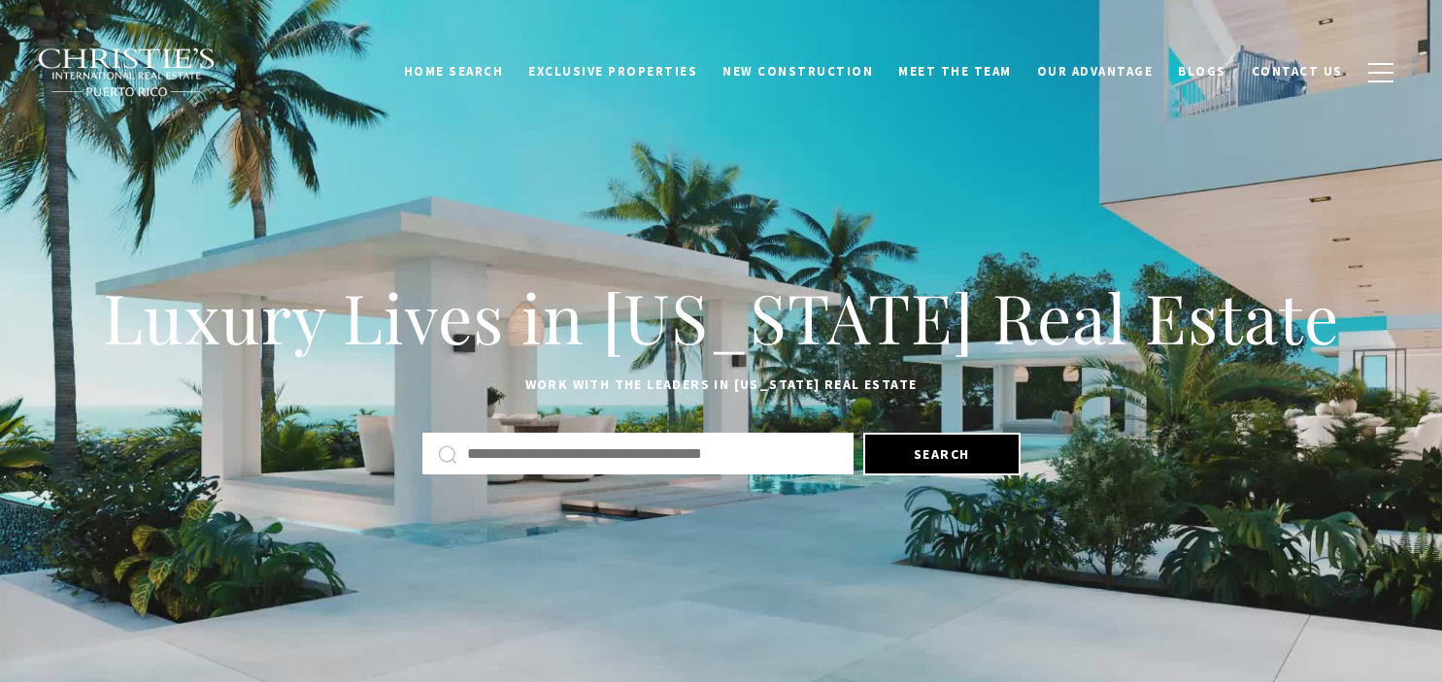 The image size is (1442, 682). What do you see at coordinates (797, 72) in the screenshot?
I see `a: New Construction` at bounding box center [797, 72].